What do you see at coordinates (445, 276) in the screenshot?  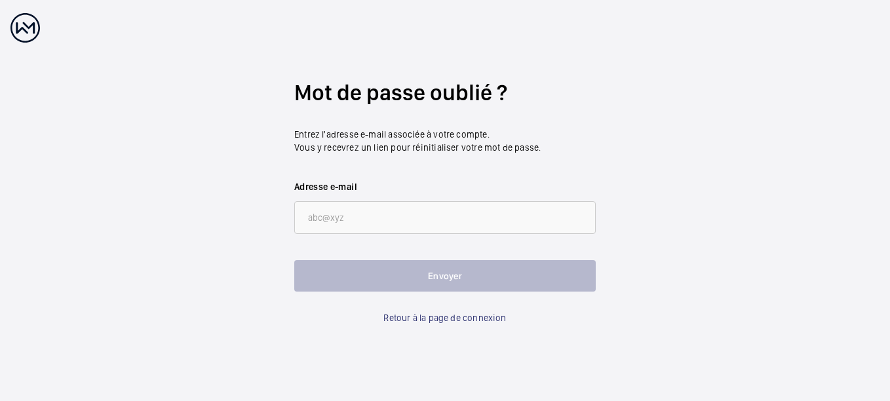 I see `button: Envoyer` at bounding box center [445, 276].